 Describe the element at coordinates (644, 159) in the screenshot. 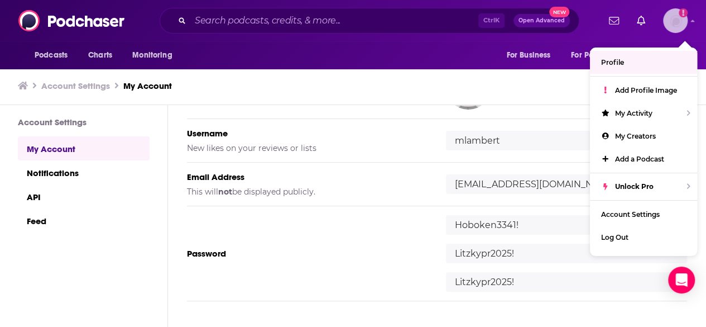

I see `a: Add a Podcast` at that location.